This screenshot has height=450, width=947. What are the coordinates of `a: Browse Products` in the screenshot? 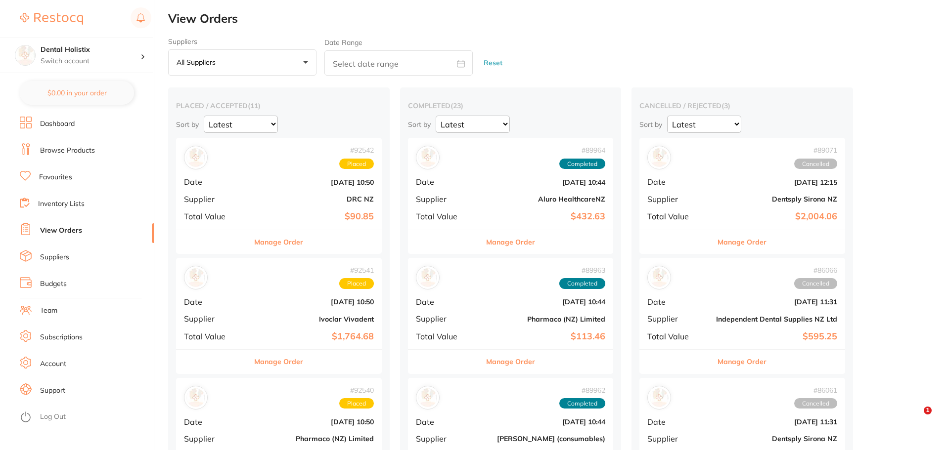 It's located at (67, 151).